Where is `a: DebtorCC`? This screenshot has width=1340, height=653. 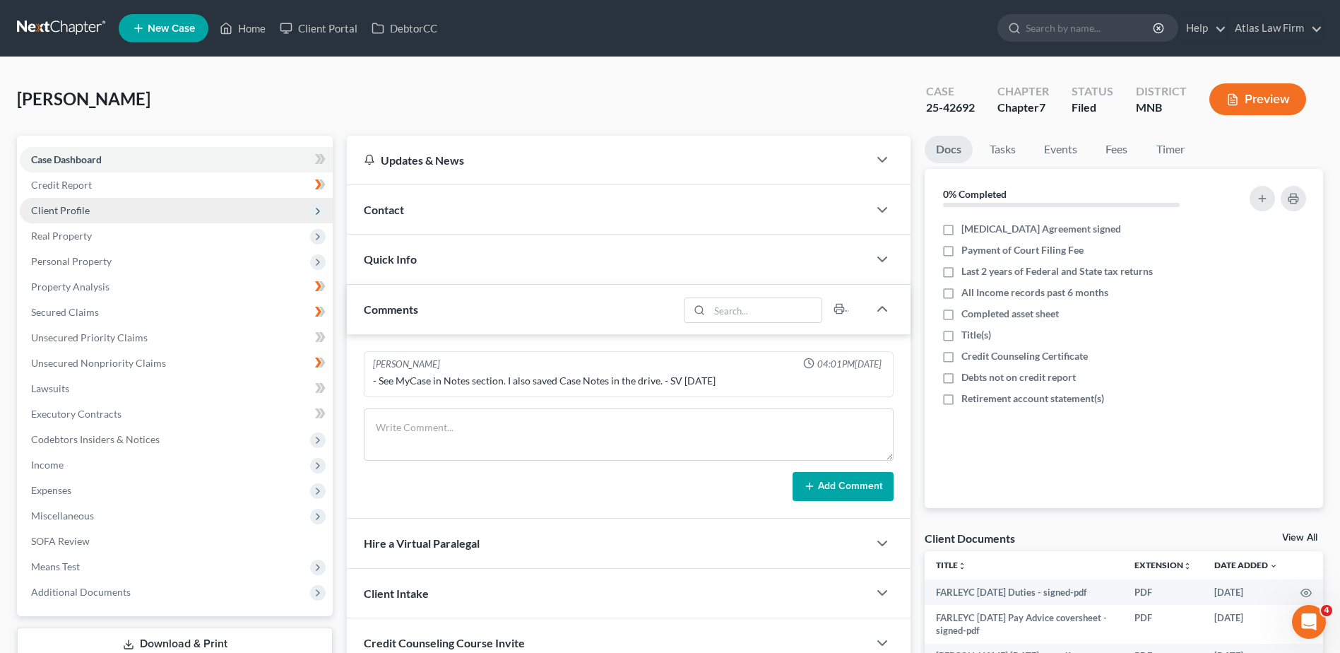
a: DebtorCC is located at coordinates (404, 28).